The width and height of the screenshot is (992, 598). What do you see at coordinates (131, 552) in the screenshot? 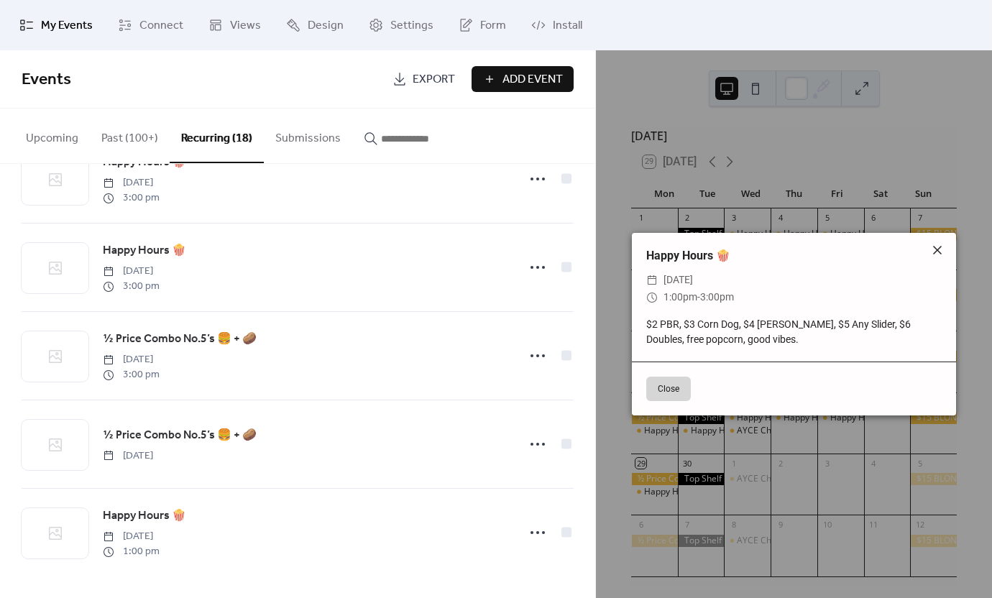
I see `span: 1:00 pm` at bounding box center [131, 552].